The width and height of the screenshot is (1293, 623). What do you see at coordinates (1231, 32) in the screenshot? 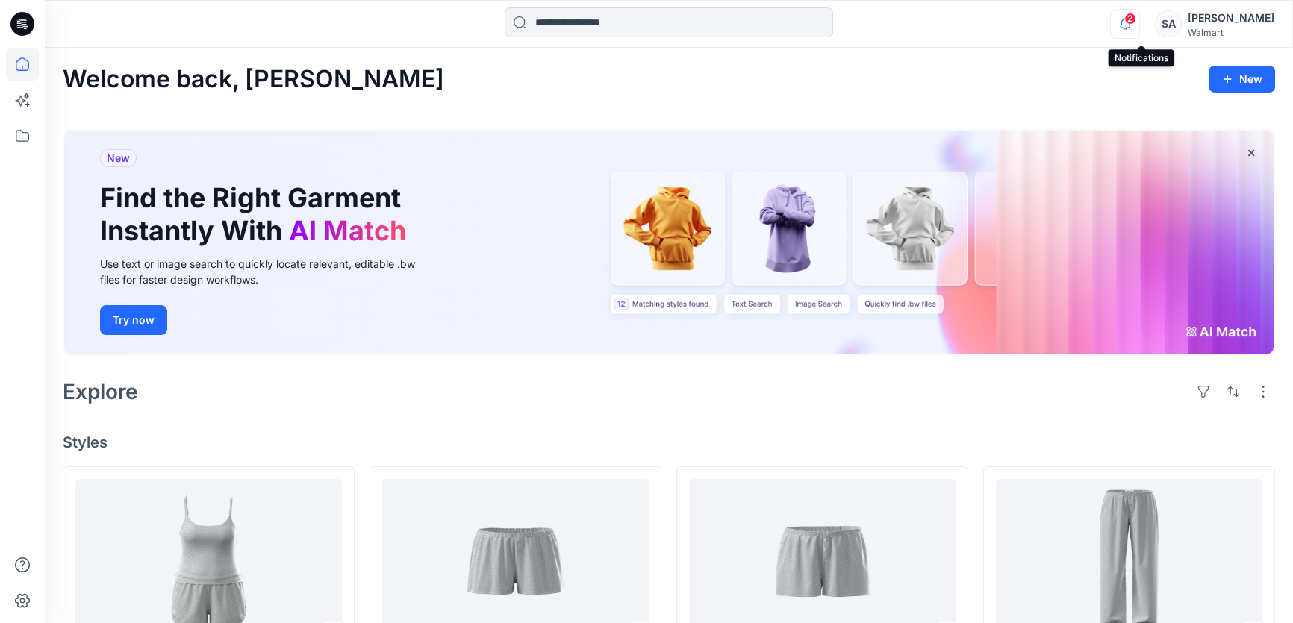
I see `div: Walmart` at bounding box center [1231, 32].